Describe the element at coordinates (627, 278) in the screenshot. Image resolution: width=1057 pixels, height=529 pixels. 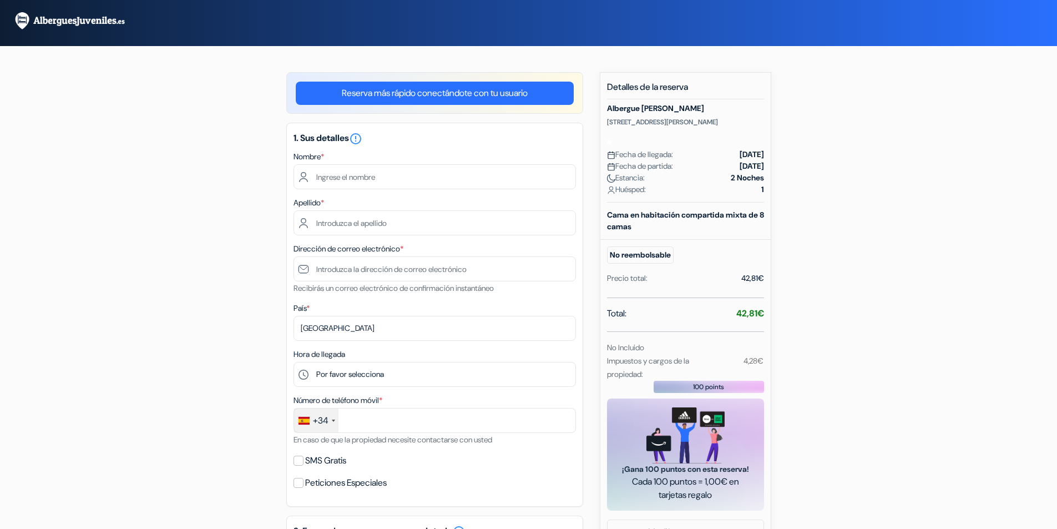
I see `div: Precio total:` at that location.